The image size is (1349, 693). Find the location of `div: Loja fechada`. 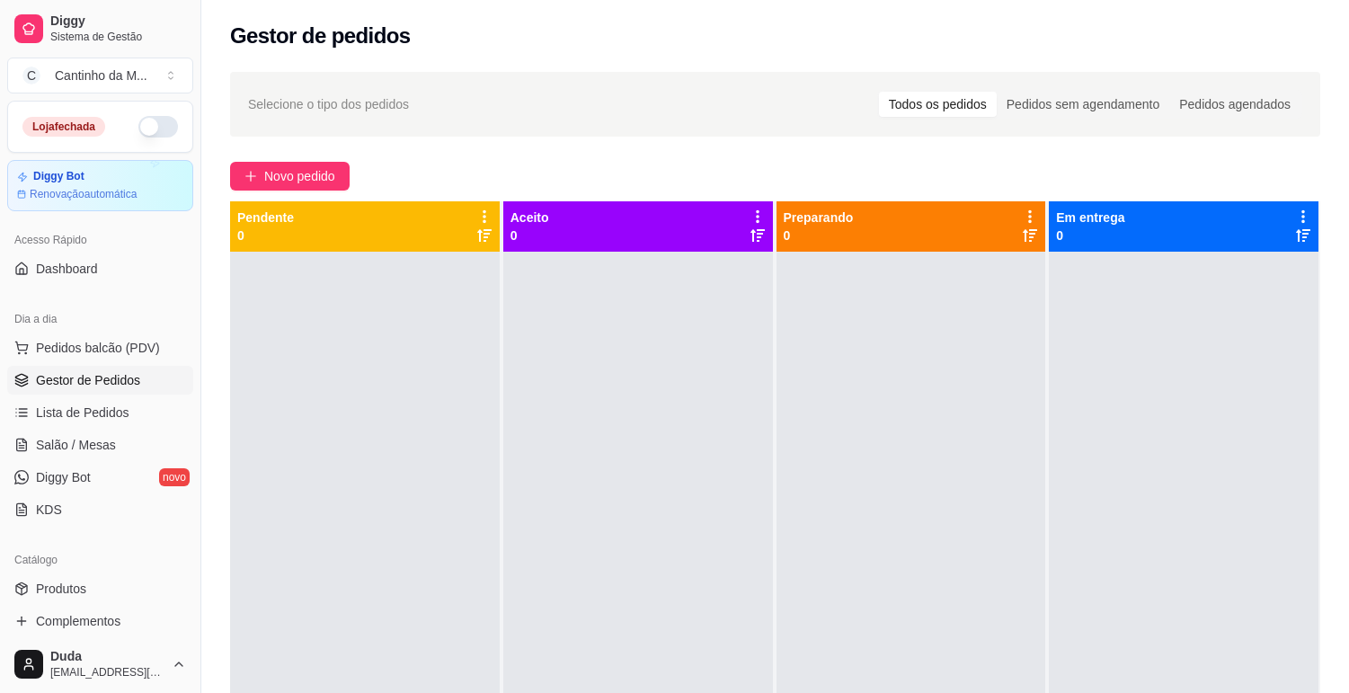

div: Loja fechada is located at coordinates (64, 127).